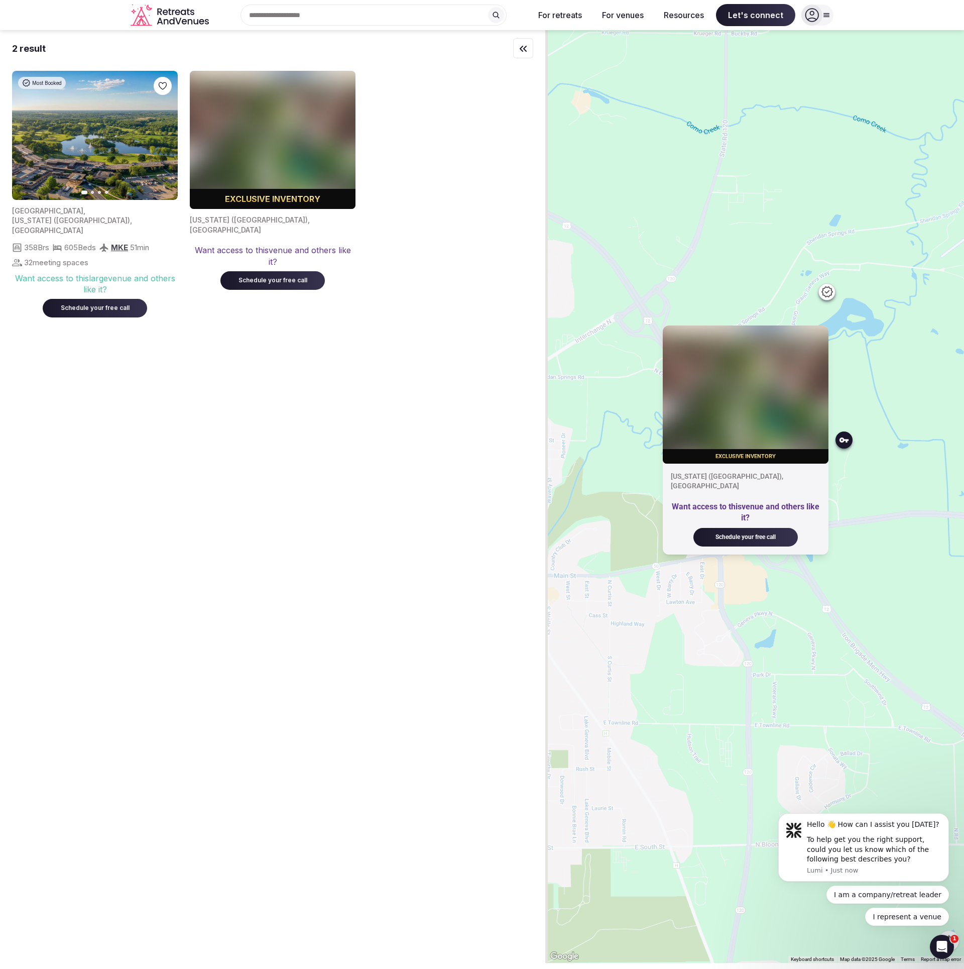 The height and width of the screenshot is (969, 964). Describe the element at coordinates (941, 959) in the screenshot. I see `a: Report a map error` at that location.